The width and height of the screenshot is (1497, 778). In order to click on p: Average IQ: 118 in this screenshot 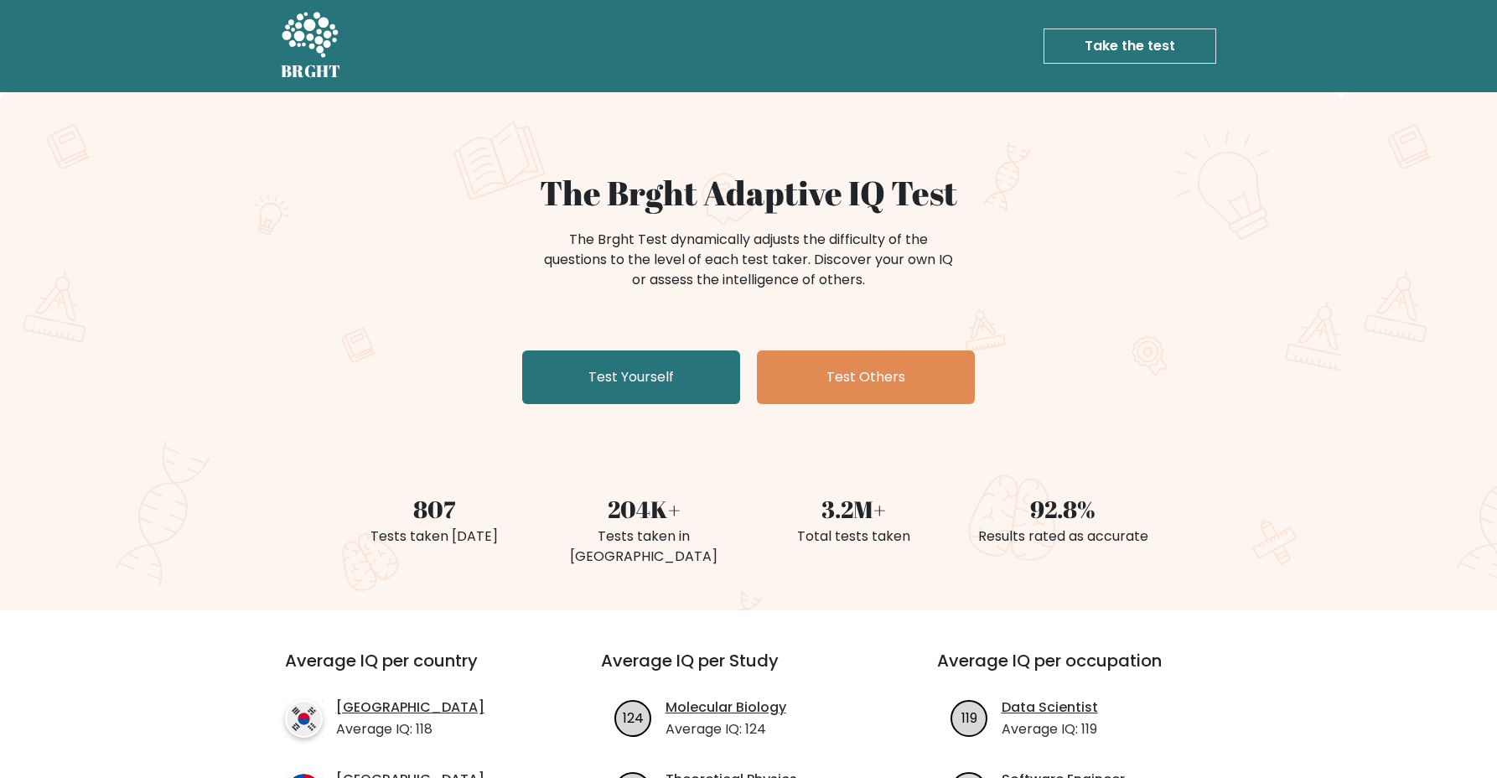, I will do `click(410, 729)`.